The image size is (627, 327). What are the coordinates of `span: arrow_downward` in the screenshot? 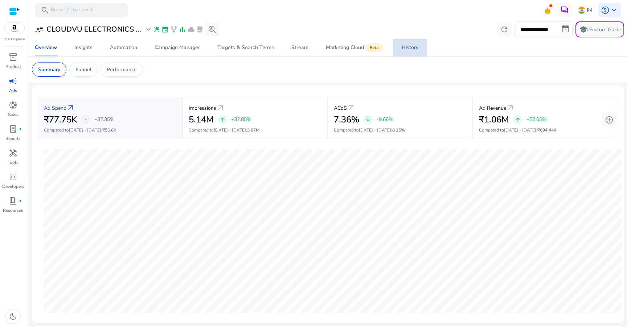 It's located at (368, 119).